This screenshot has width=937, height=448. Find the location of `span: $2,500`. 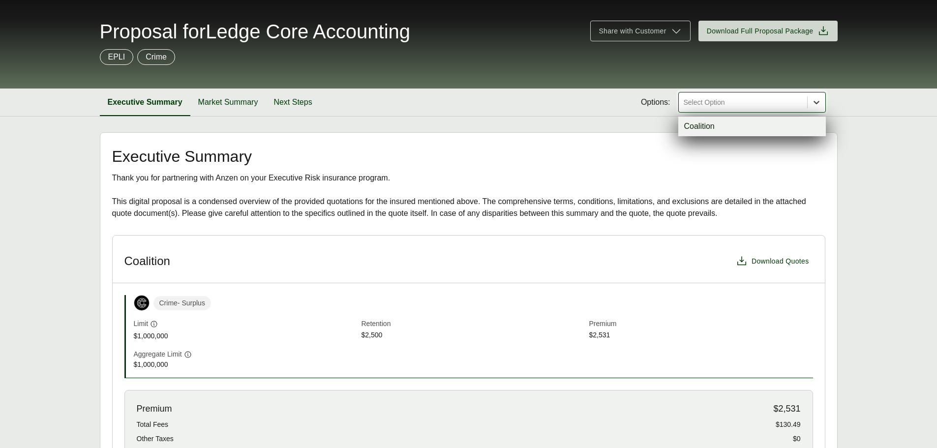

span: $2,500 is located at coordinates (473, 335).